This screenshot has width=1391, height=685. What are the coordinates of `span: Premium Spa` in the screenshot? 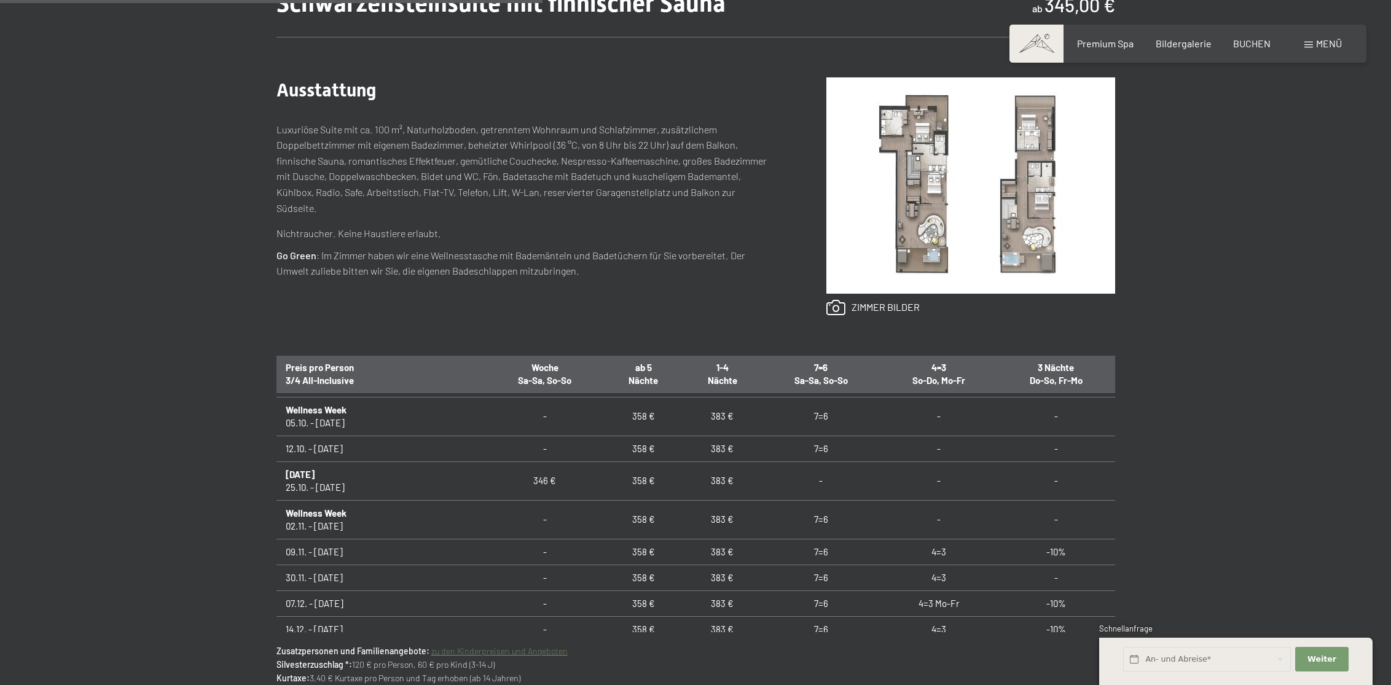 It's located at (1105, 43).